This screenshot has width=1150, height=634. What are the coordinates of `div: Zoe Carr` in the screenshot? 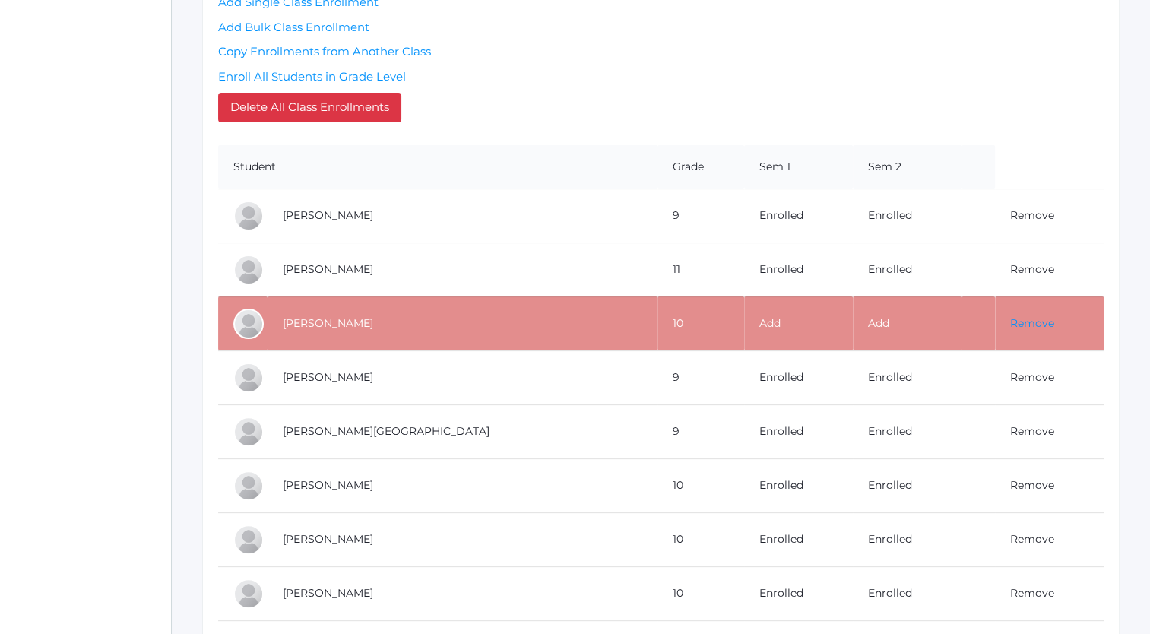 It's located at (248, 324).